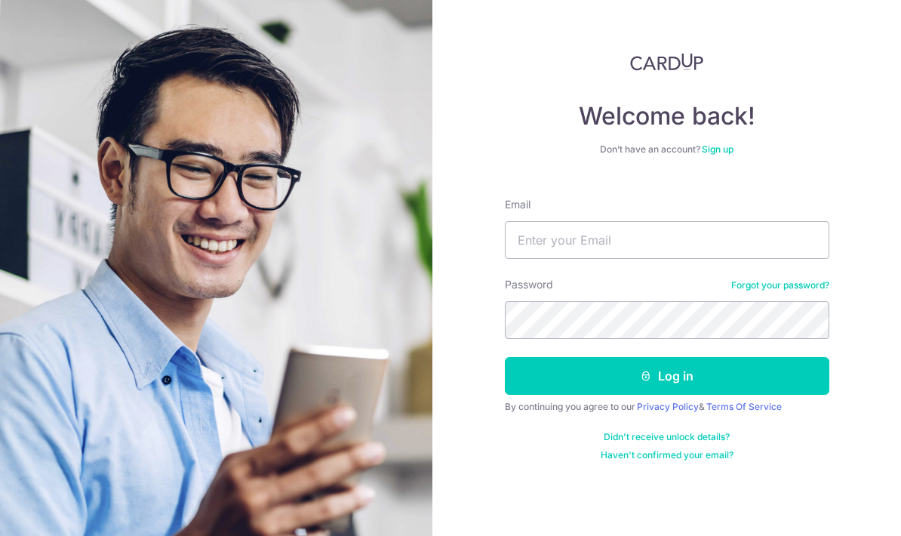 The image size is (901, 536). I want to click on a: Sign up, so click(717, 149).